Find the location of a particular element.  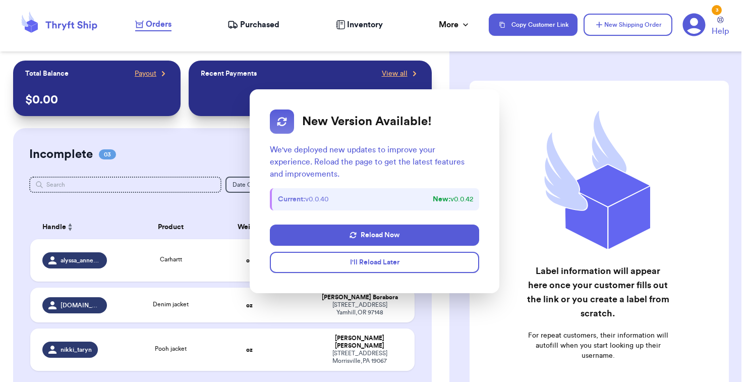

strong: New: is located at coordinates (442, 199).